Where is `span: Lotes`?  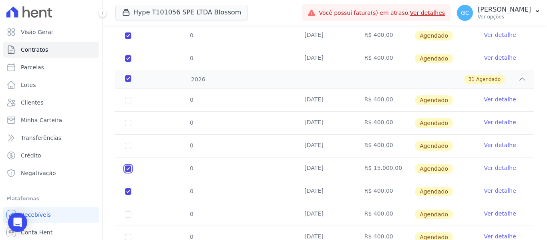 span: Lotes is located at coordinates (28, 85).